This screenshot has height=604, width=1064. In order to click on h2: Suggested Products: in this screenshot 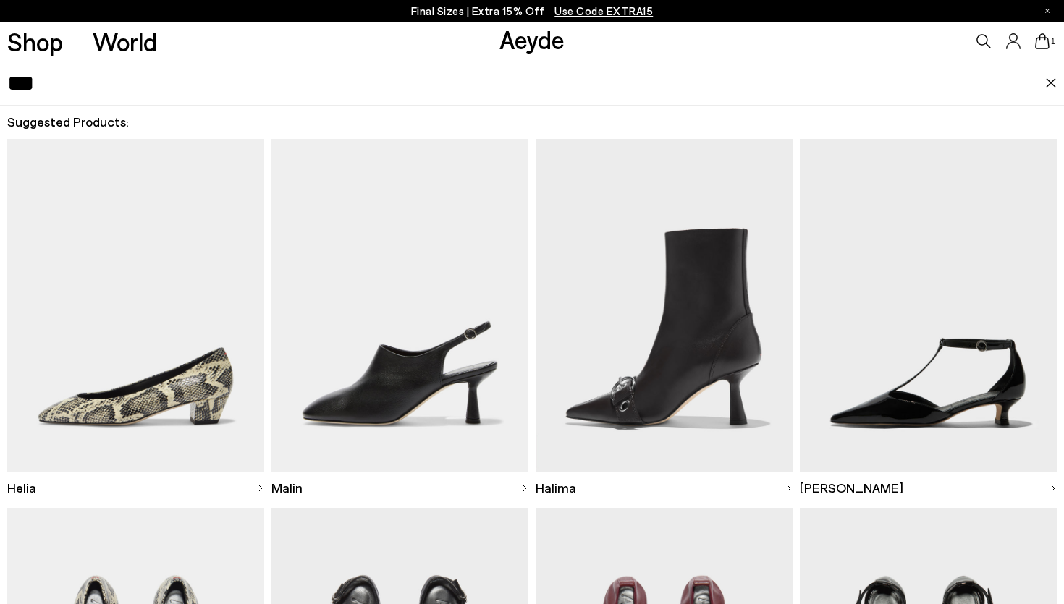, I will do `click(532, 122)`.